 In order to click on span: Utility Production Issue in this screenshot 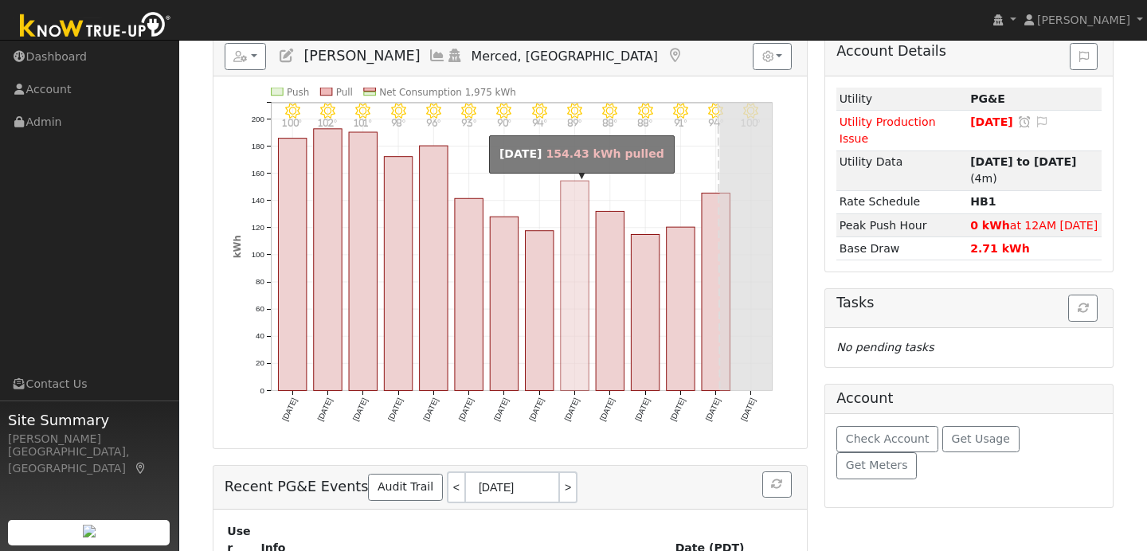, I will do `click(887, 130)`.